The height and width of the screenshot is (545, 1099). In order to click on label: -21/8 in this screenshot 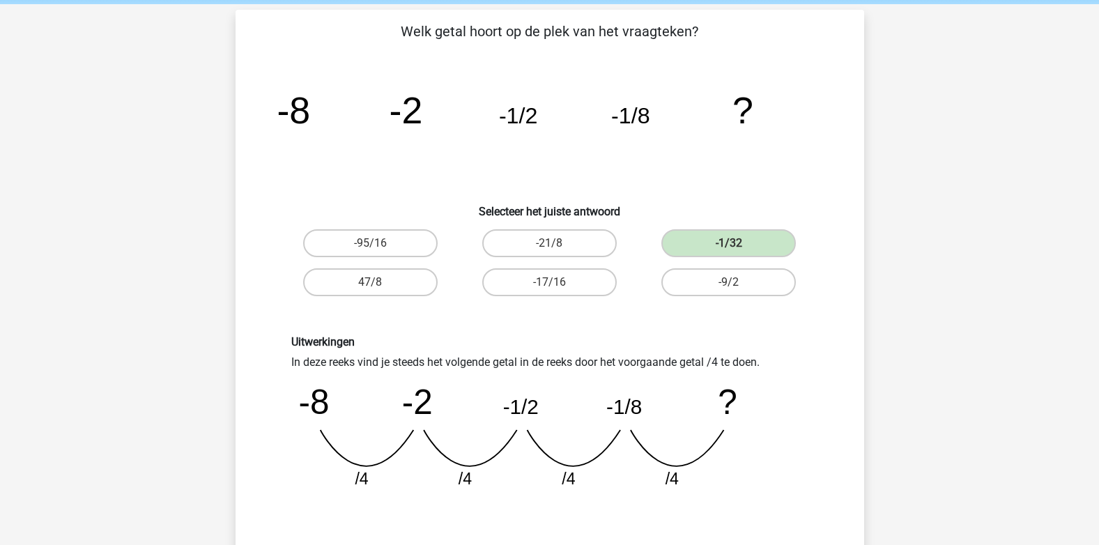, I will do `click(549, 243)`.